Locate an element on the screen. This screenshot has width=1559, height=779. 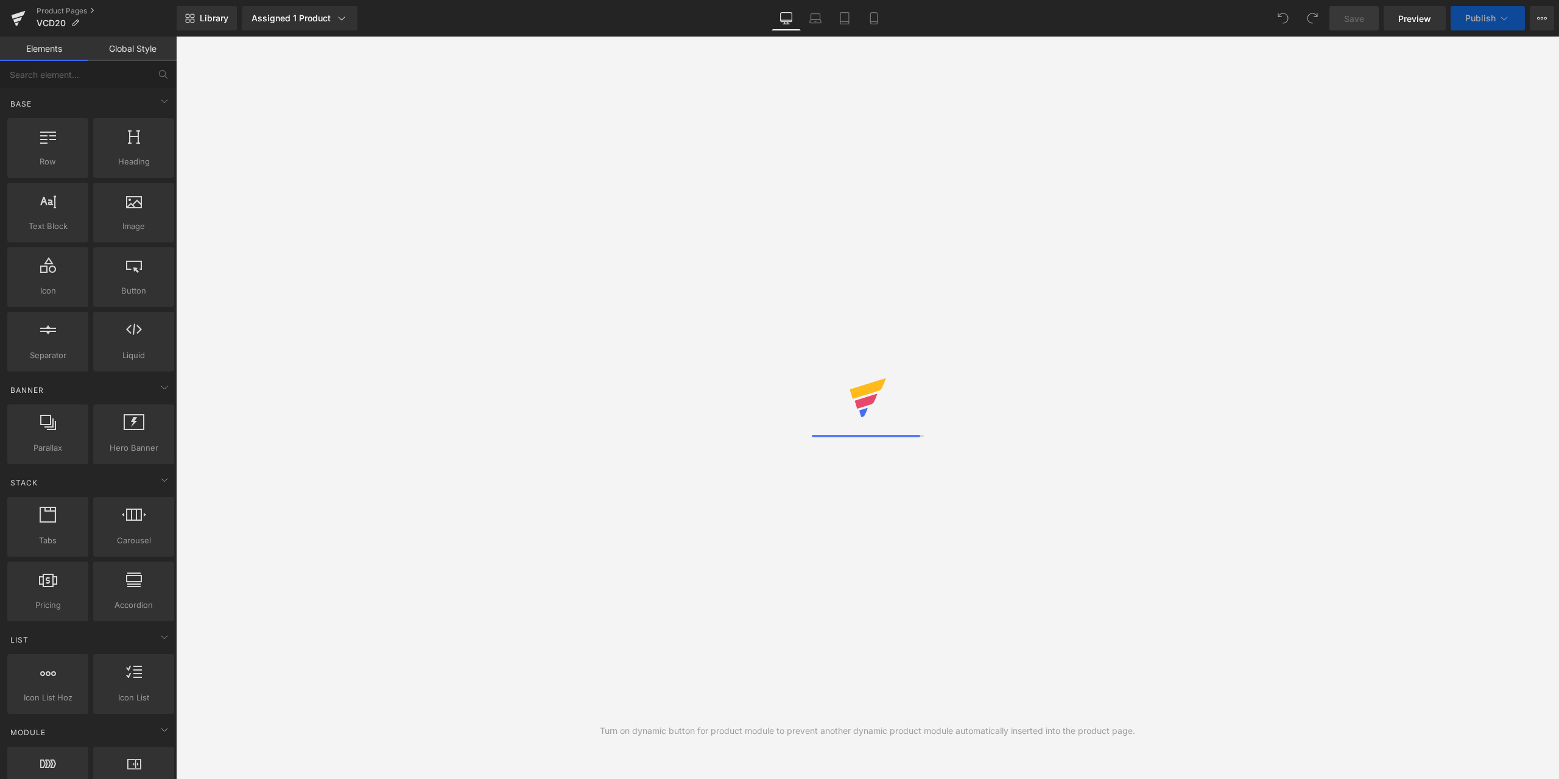
span: Icon List Hoz is located at coordinates (47, 697).